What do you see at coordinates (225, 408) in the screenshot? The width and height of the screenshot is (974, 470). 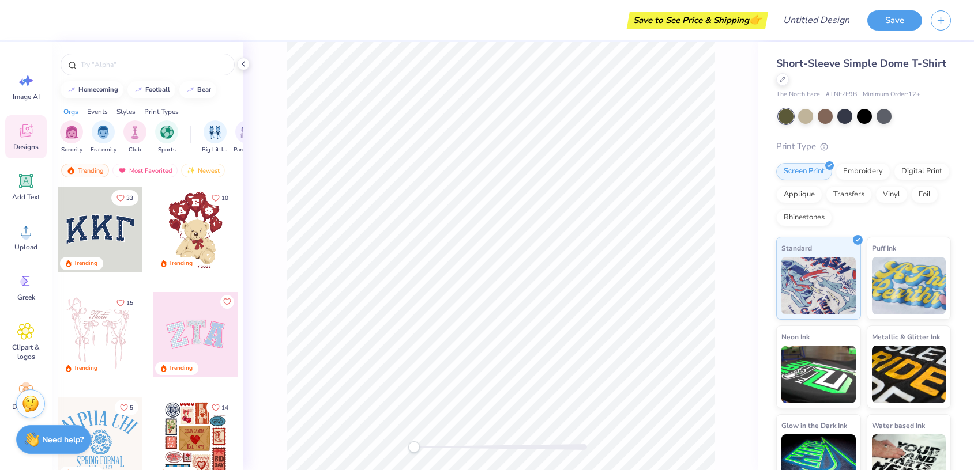 I see `span: 14` at bounding box center [225, 408].